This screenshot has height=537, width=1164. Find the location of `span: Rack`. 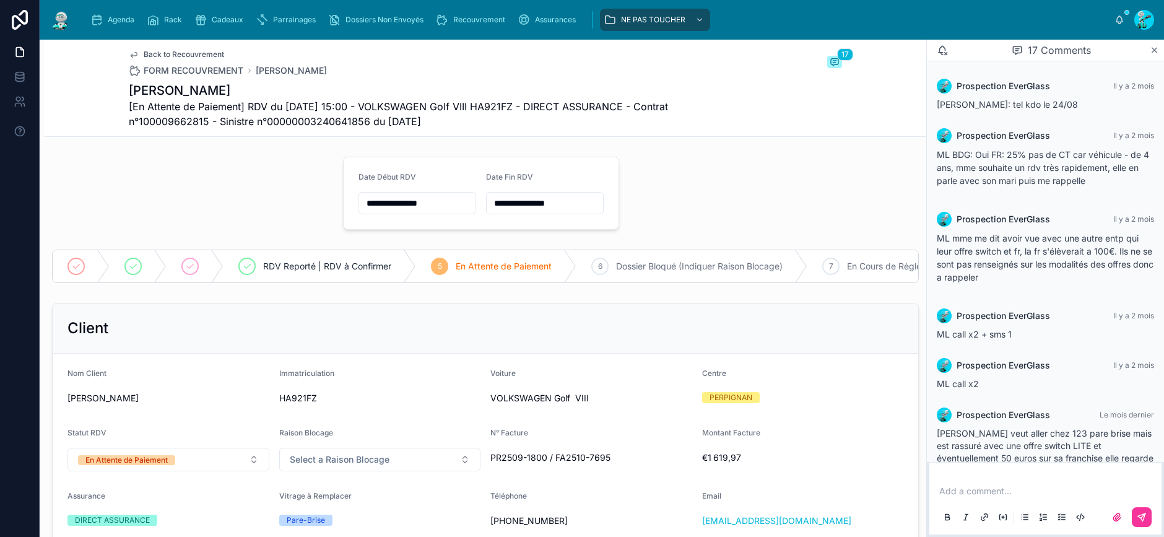

span: Rack is located at coordinates (173, 20).